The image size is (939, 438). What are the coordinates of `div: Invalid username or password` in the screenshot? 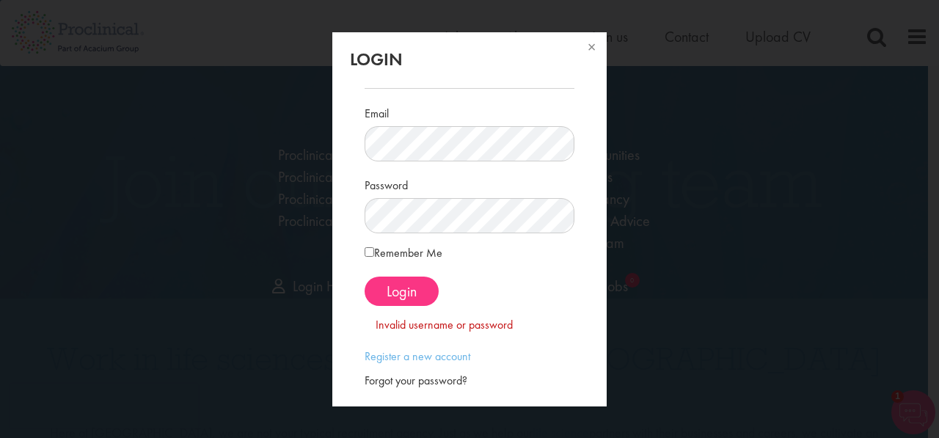 It's located at (469, 325).